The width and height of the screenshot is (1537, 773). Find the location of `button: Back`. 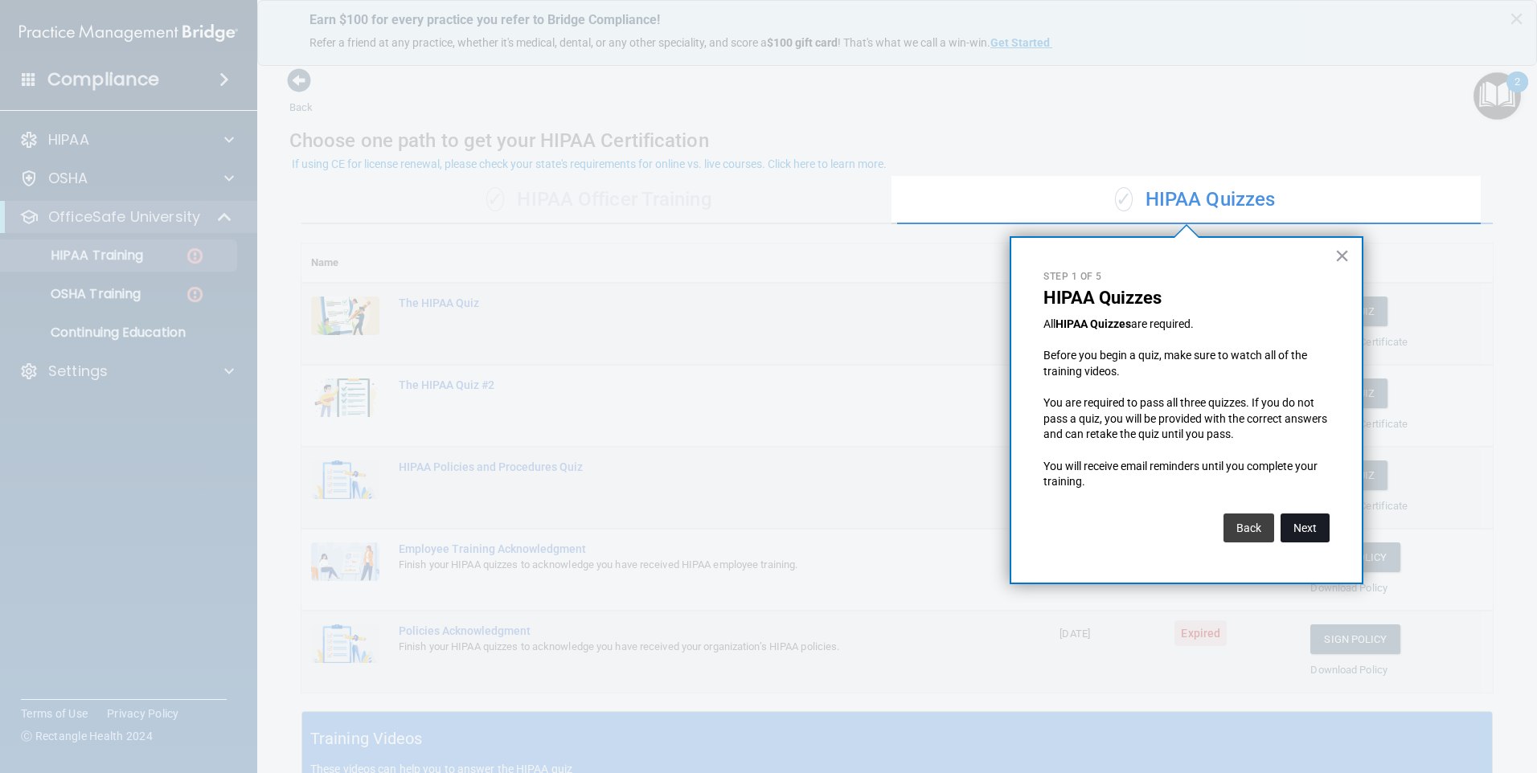

button: Back is located at coordinates (1248, 528).